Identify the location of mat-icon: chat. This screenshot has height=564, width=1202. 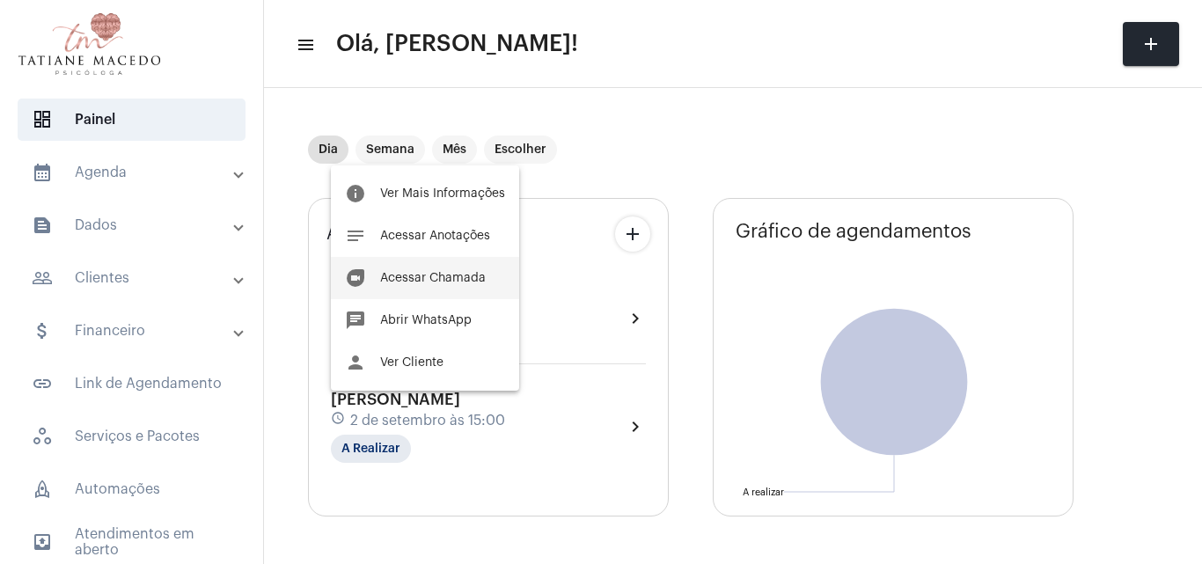
(355, 320).